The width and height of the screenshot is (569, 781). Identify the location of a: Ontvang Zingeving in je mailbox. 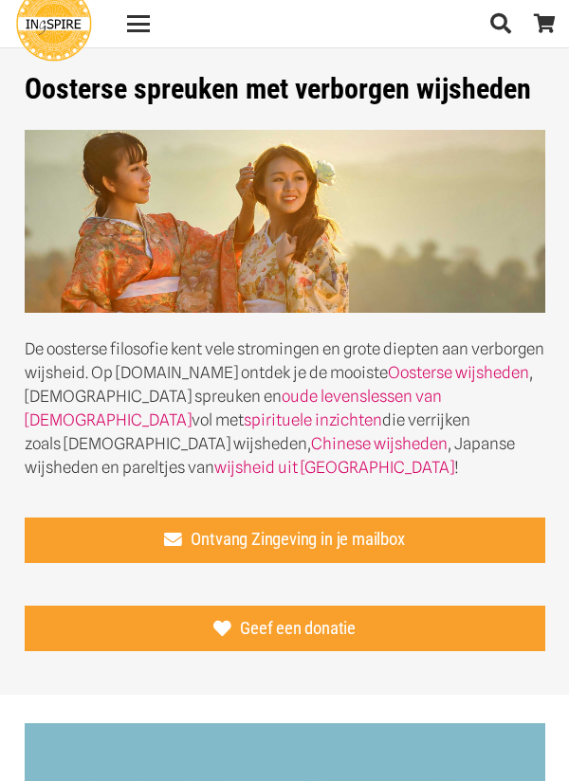
(284, 541).